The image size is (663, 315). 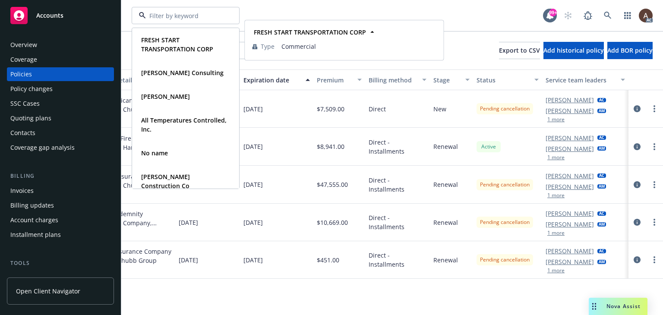 What do you see at coordinates (60, 89) in the screenshot?
I see `a: Policy changes` at bounding box center [60, 89].